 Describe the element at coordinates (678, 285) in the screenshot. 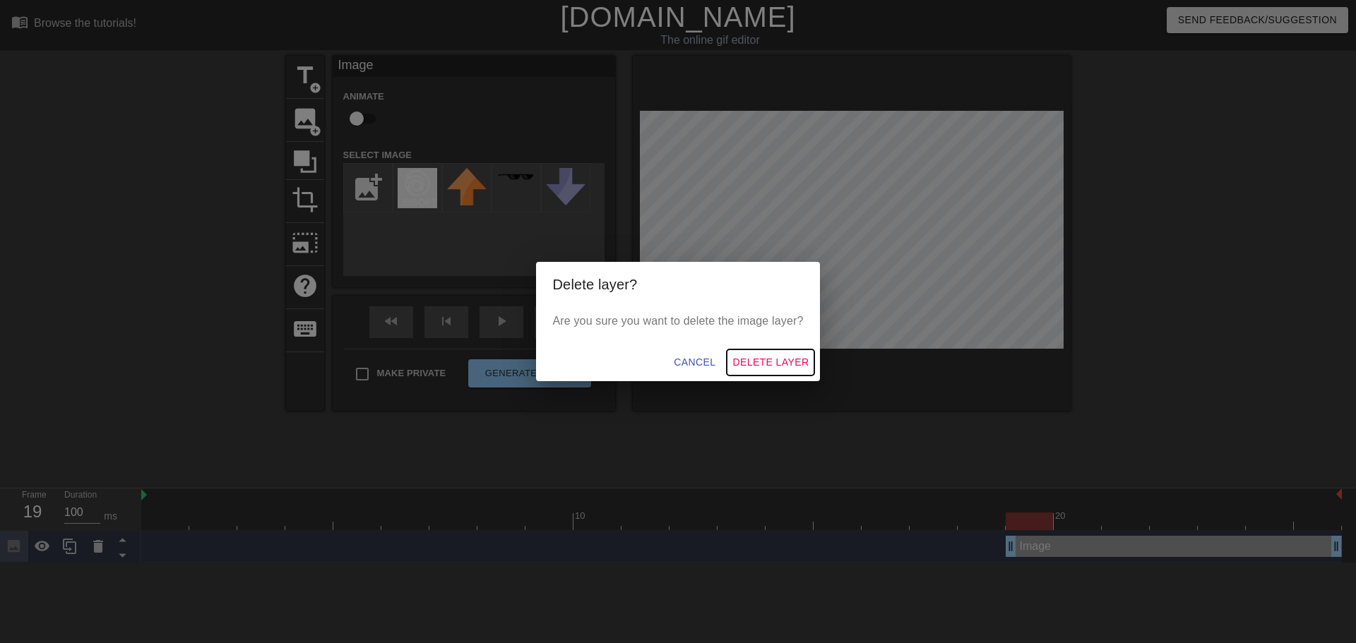

I see `h2: Delete layer?` at that location.